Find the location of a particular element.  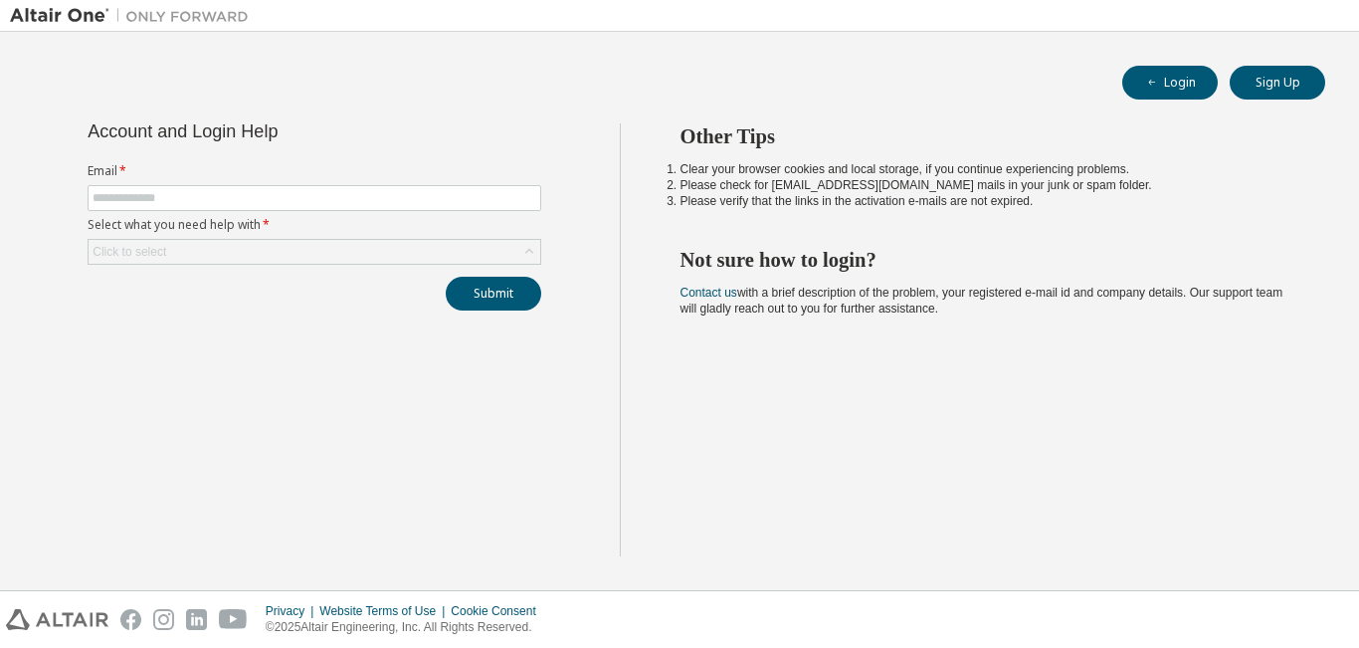

div: Account and Login Help is located at coordinates (269, 131).